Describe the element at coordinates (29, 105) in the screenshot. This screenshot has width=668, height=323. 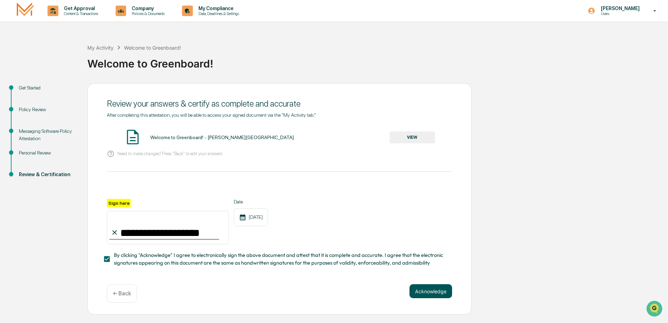
I see `span: Data Lookup` at that location.